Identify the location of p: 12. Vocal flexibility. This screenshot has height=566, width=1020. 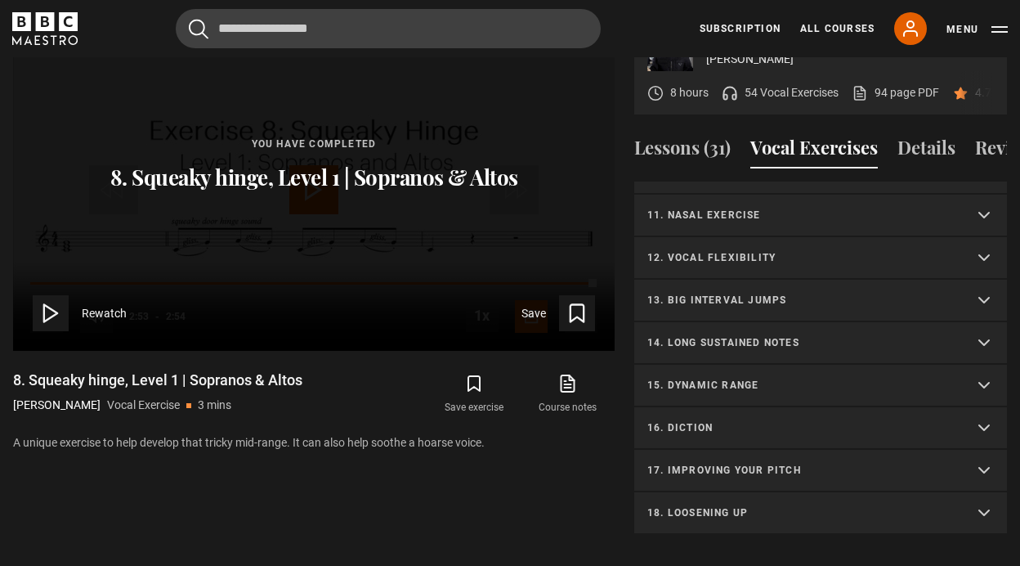
(801, 257).